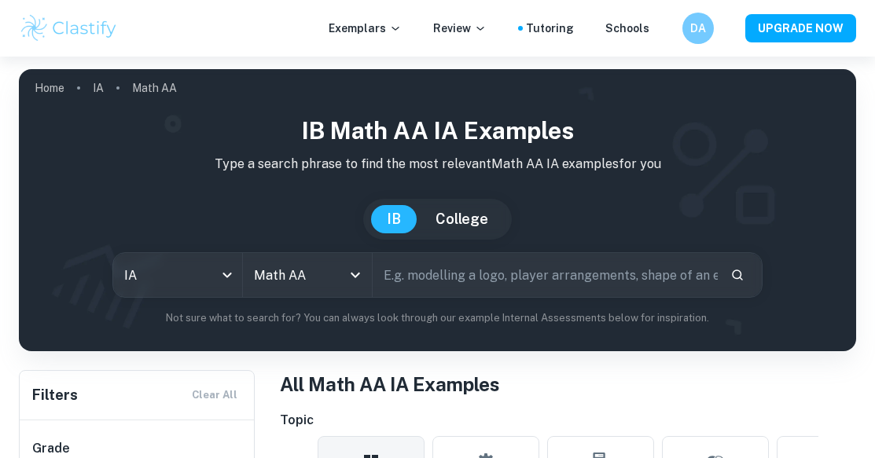 The width and height of the screenshot is (875, 458). Describe the element at coordinates (437, 318) in the screenshot. I see `p: Not sure what to search for? You can always look through our example Internal Assessments below f...` at that location.